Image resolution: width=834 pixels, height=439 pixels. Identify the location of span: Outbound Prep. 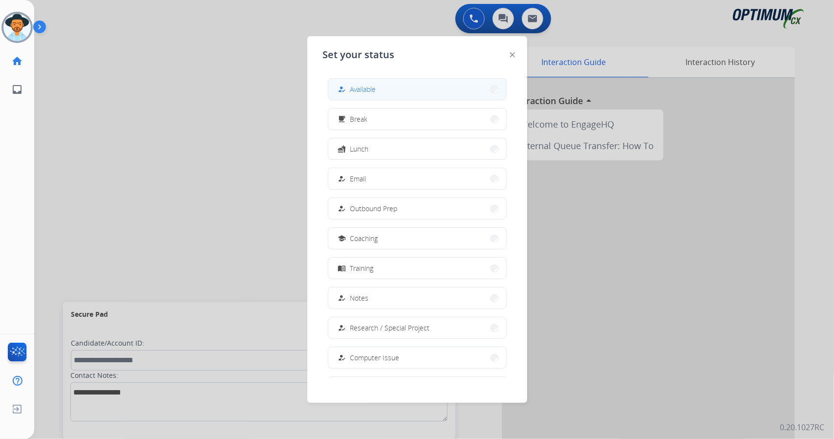
(374, 208).